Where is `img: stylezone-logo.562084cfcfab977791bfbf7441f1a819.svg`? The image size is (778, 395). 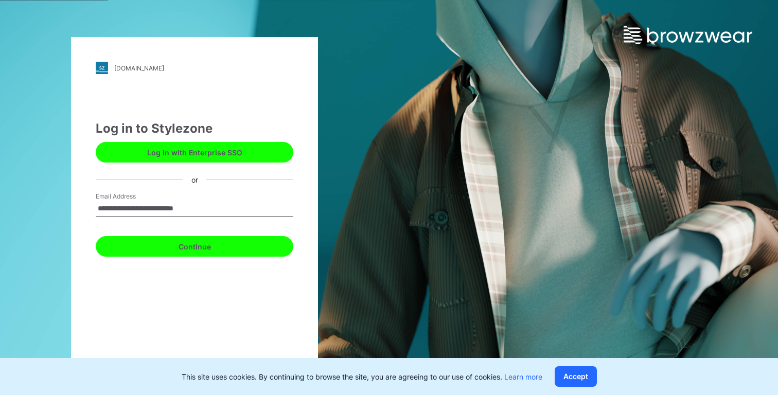
img: stylezone-logo.562084cfcfab977791bfbf7441f1a819.svg is located at coordinates (102, 68).